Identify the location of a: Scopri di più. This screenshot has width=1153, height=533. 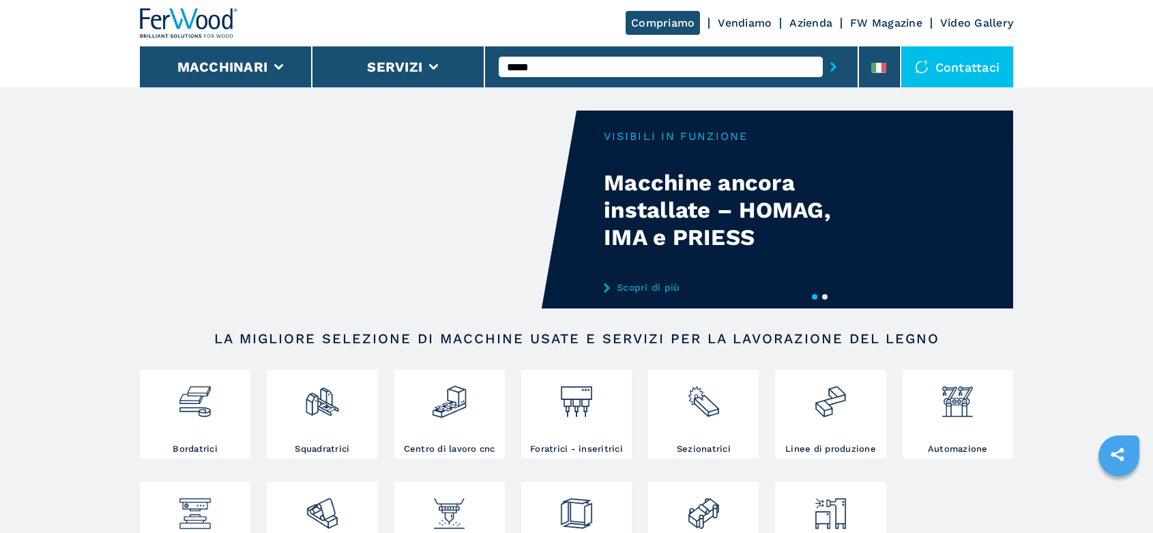
(738, 287).